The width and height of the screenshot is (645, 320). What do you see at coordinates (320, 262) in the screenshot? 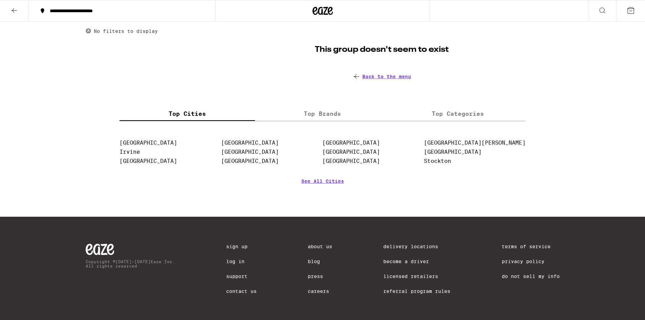
I see `a: Blog` at bounding box center [320, 262].